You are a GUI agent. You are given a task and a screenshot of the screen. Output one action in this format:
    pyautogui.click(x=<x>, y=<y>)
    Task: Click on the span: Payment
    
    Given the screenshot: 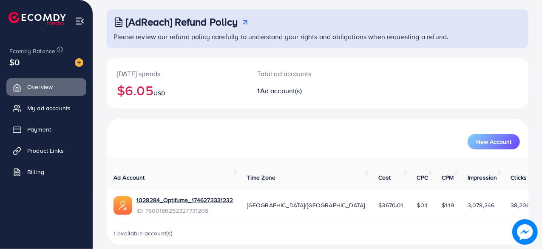 What is the action you would take?
    pyautogui.click(x=39, y=129)
    